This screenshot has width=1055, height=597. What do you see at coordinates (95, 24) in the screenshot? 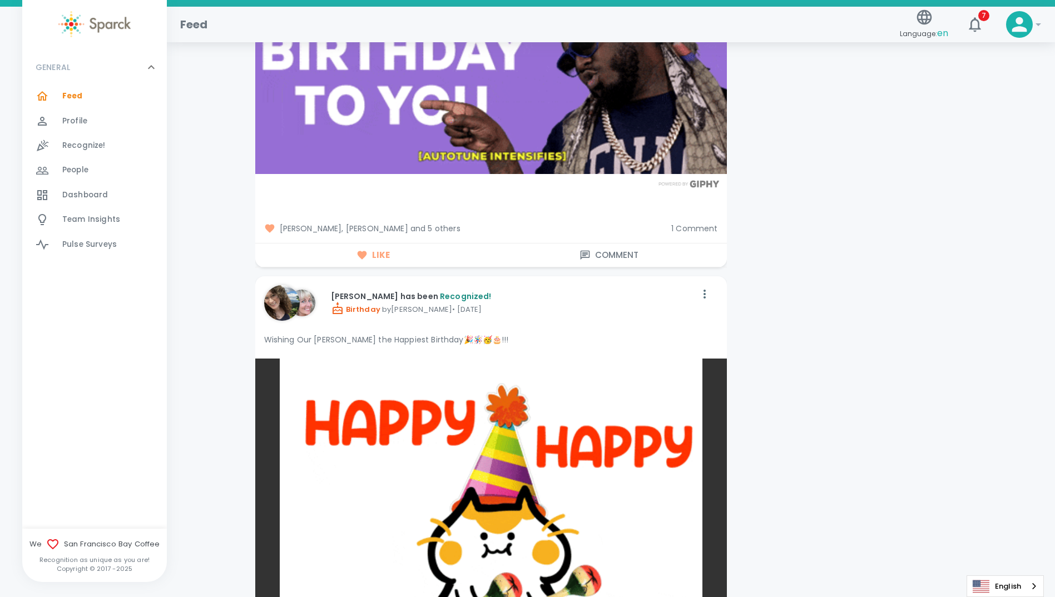
I see `img: Sparck logo` at bounding box center [95, 24].